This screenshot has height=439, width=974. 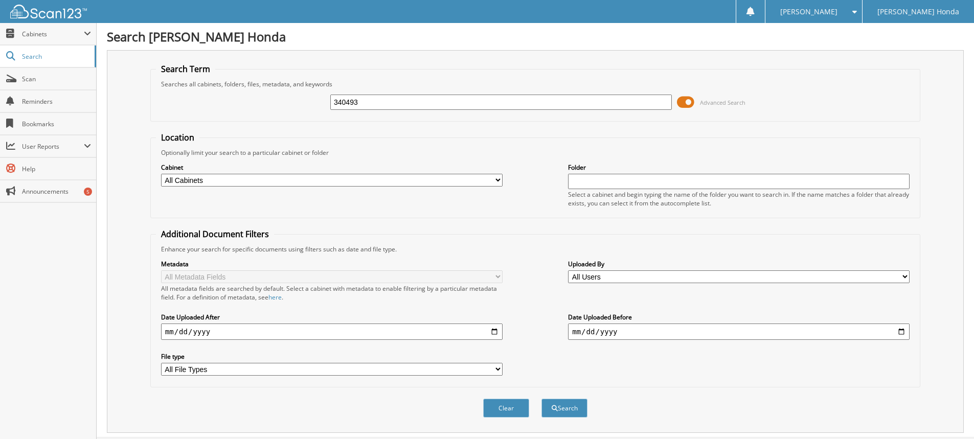 I want to click on div: Select a cabinet and begin typing the name of the folder you want to search in. If the name match..., so click(x=739, y=199).